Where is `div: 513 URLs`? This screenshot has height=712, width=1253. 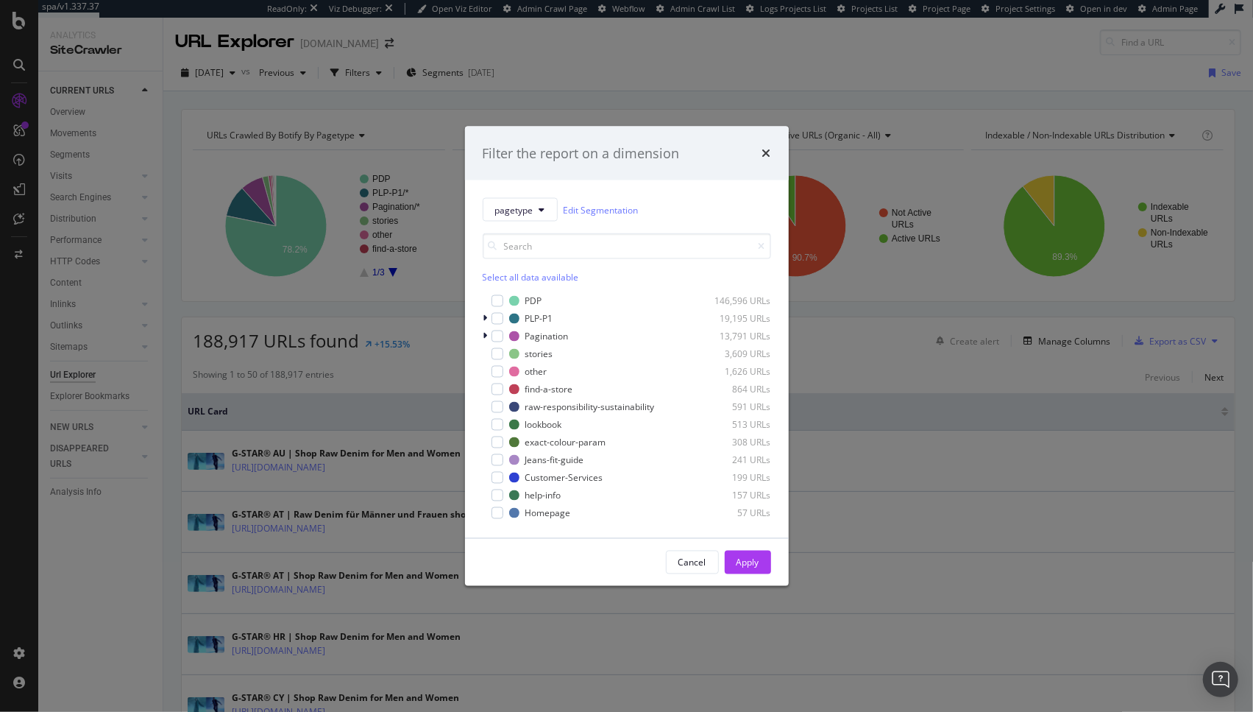 div: 513 URLs is located at coordinates (735, 424).